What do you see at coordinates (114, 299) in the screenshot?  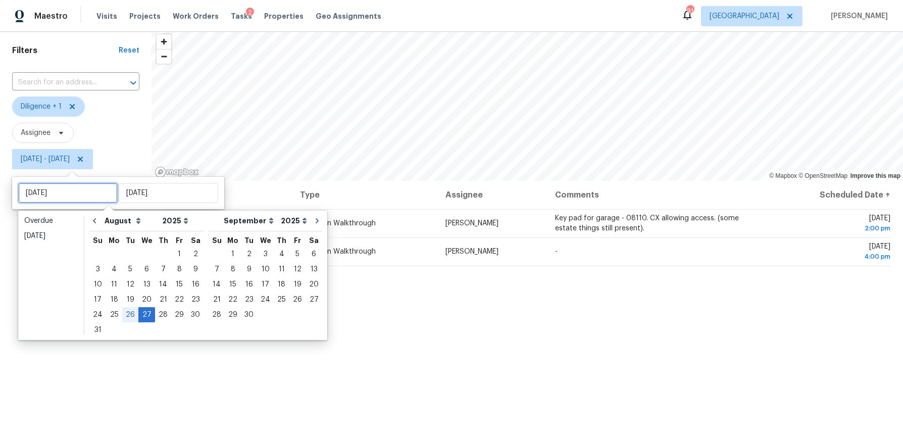 I see `div: 18` at bounding box center [114, 299].